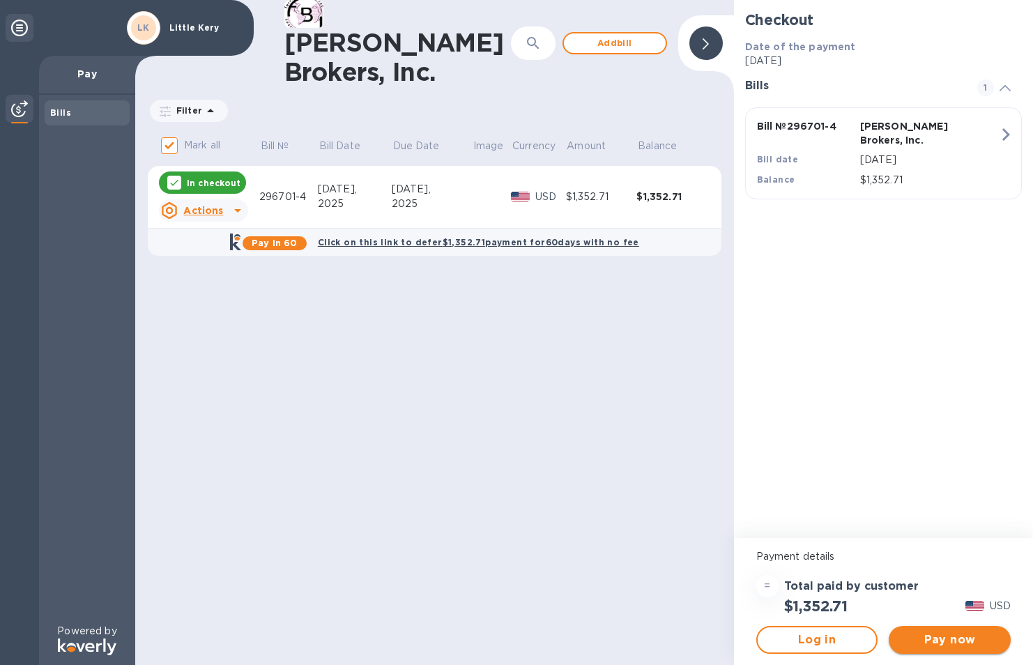  I want to click on b: Date of the payment, so click(800, 47).